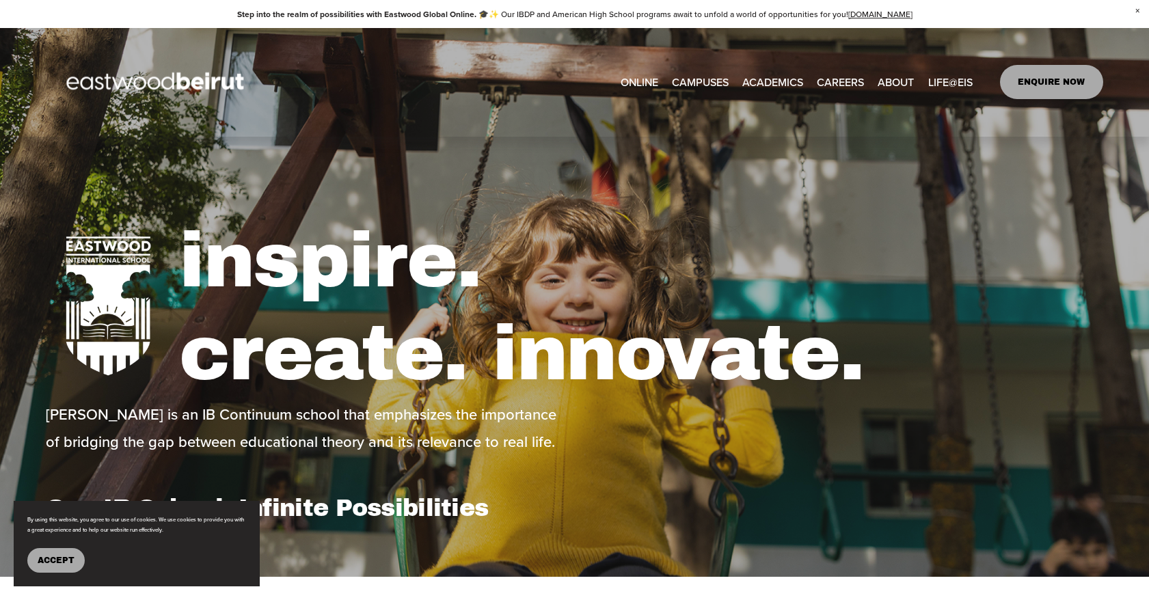 The image size is (1149, 600). I want to click on a: ENQUIRE NOW, so click(1051, 82).